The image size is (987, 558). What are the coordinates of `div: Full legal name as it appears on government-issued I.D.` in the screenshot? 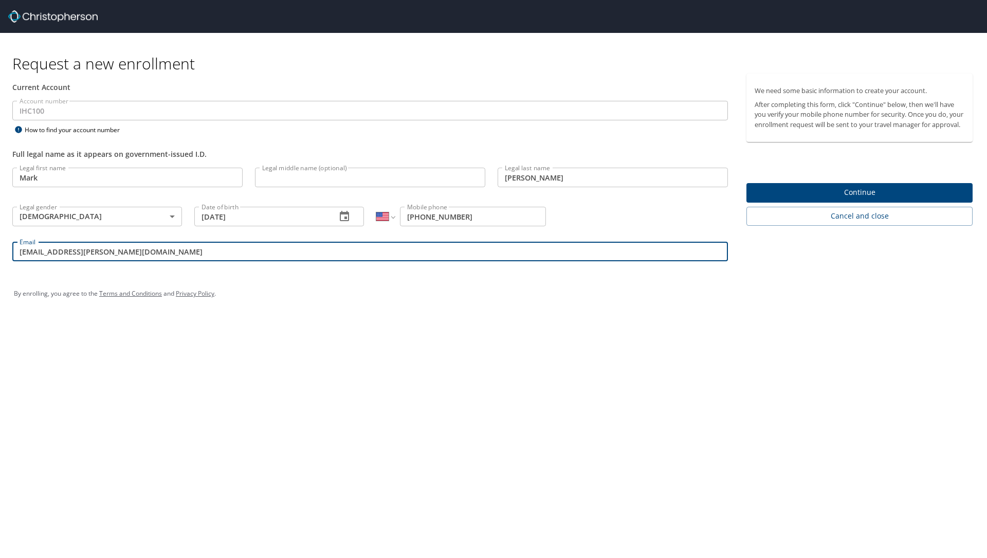 It's located at (370, 154).